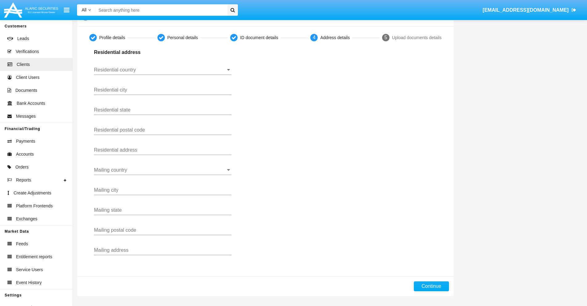  Describe the element at coordinates (25, 154) in the screenshot. I see `span: Accounts` at that location.